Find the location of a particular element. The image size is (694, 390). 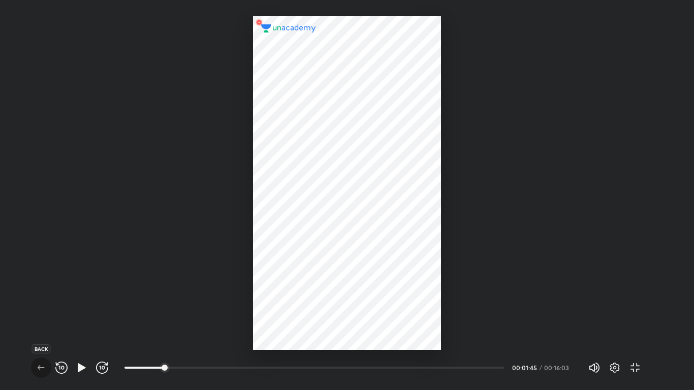

div: Back is located at coordinates (41, 349).